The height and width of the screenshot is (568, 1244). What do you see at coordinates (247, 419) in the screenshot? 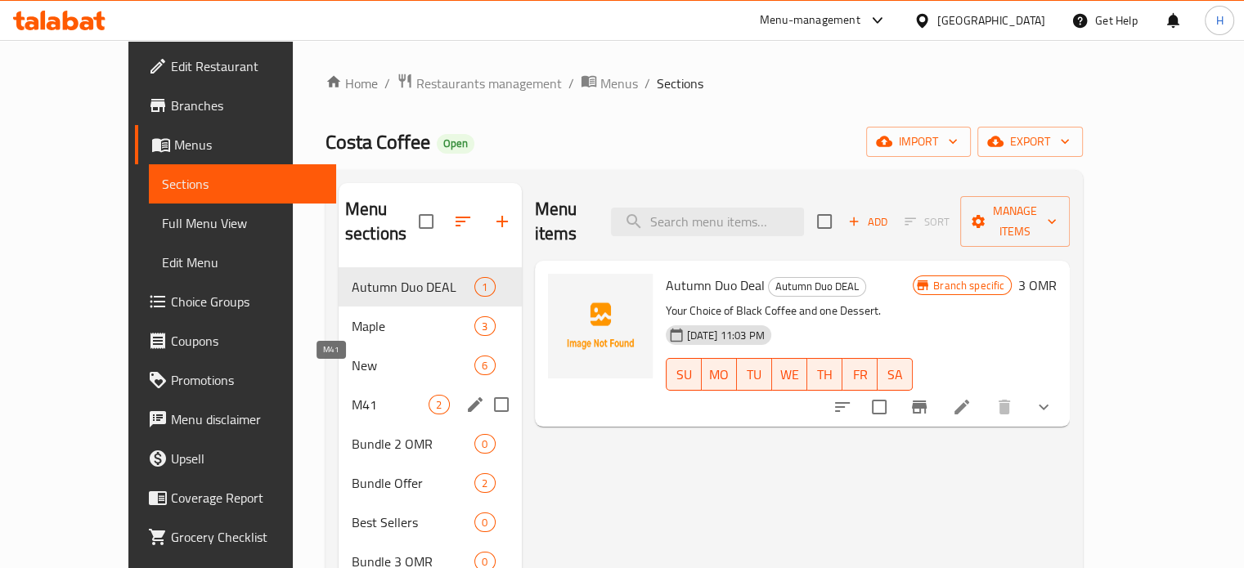
I see `span: Menu disclaimer` at bounding box center [247, 419].